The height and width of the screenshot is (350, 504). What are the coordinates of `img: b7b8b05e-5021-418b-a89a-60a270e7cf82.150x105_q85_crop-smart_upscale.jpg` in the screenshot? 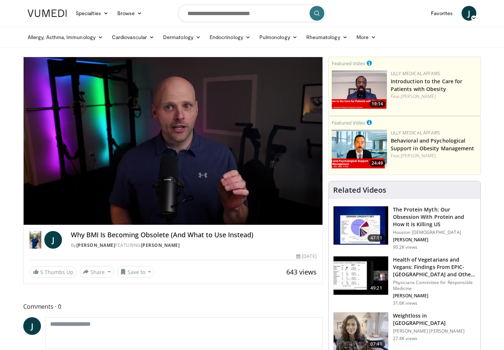 It's located at (361, 226).